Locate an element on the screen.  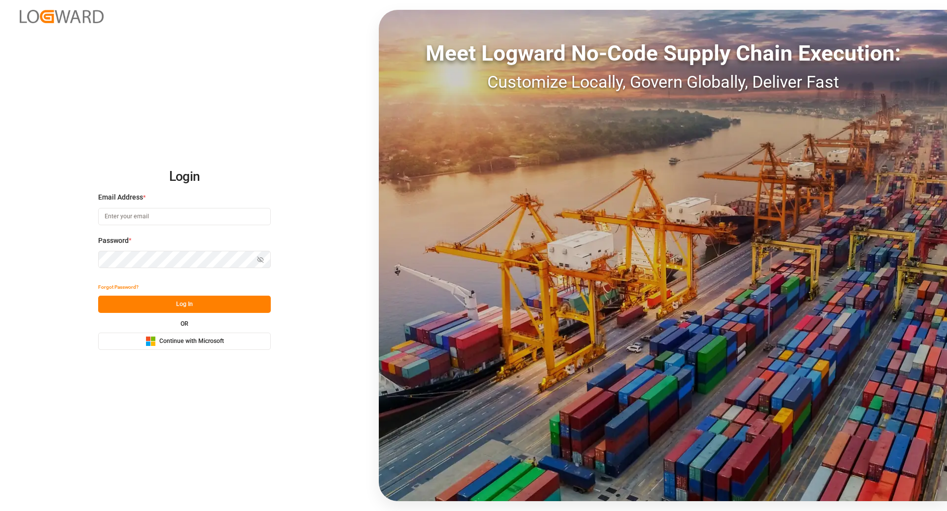
span: Continue with Microsoft is located at coordinates (191, 342).